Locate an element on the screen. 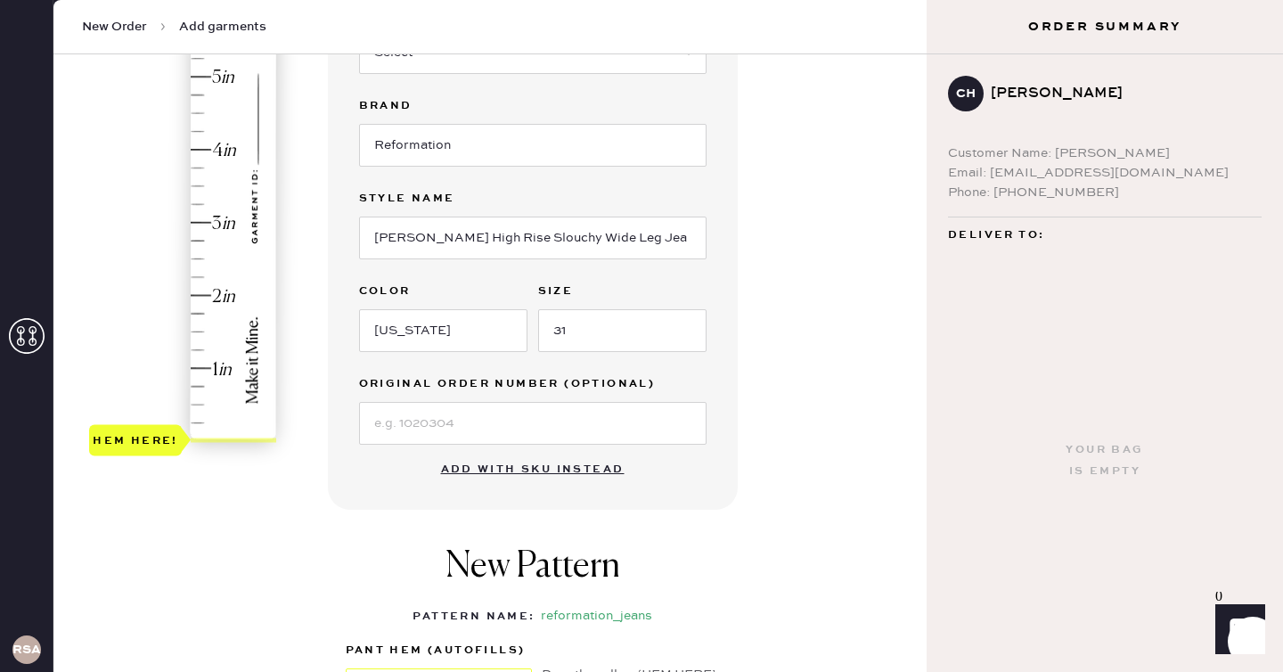  h1: New Pattern is located at coordinates (533, 576).